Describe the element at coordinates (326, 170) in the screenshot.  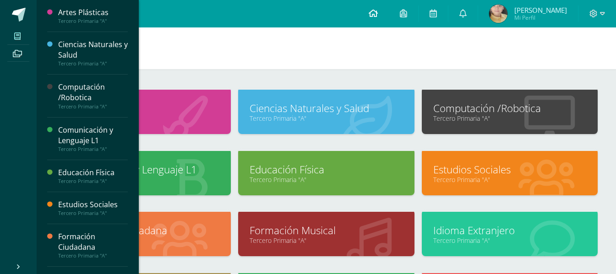
I see `a: Educación Física` at that location.